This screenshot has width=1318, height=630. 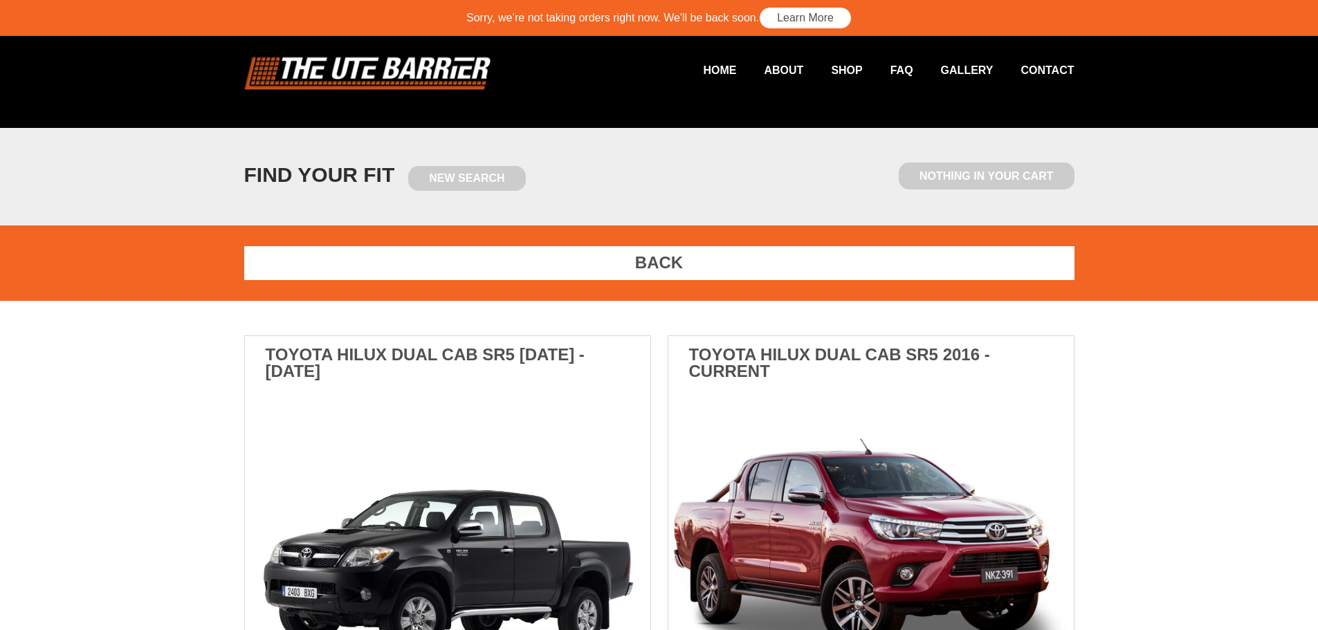 What do you see at coordinates (706, 70) in the screenshot?
I see `a: Home` at bounding box center [706, 70].